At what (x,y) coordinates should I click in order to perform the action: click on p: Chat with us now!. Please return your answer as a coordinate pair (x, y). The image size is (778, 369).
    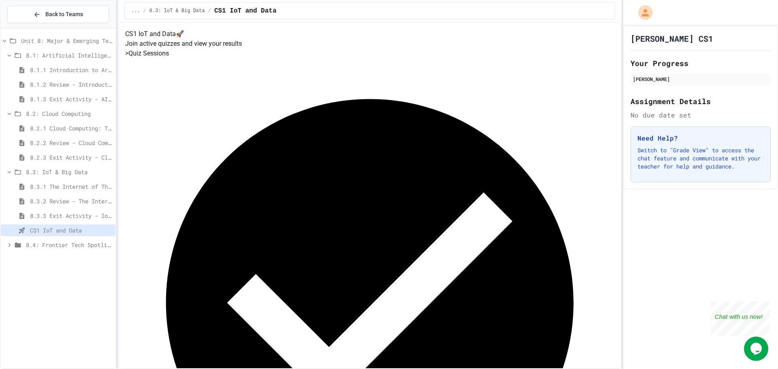
    Looking at the image, I should click on (28, 15).